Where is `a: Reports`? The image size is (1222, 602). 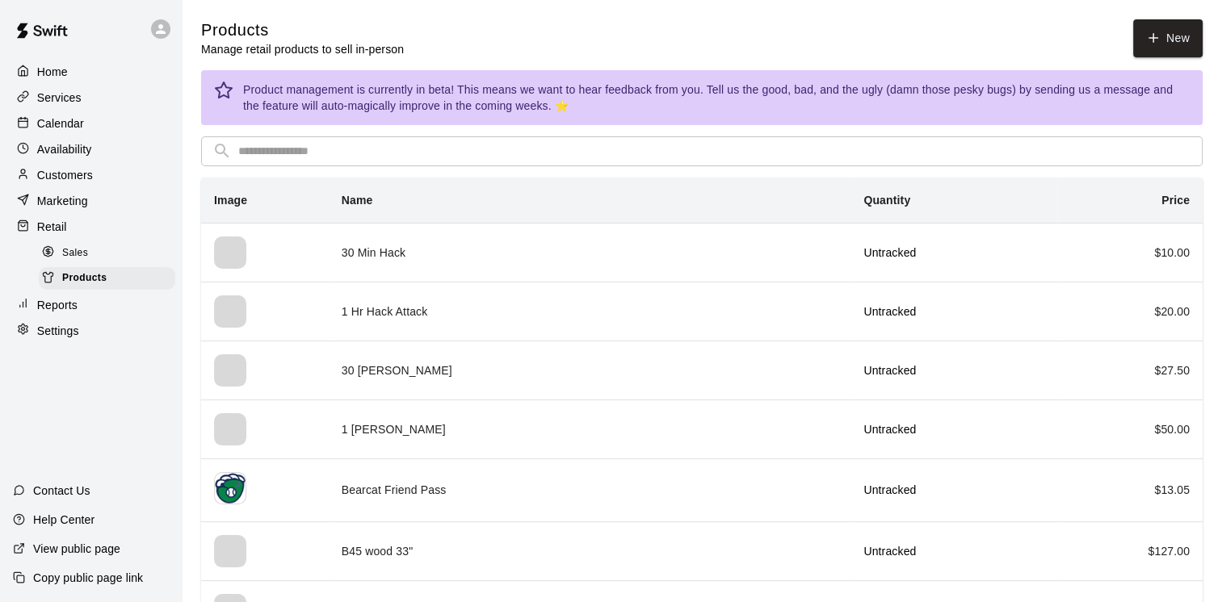 a: Reports is located at coordinates (90, 305).